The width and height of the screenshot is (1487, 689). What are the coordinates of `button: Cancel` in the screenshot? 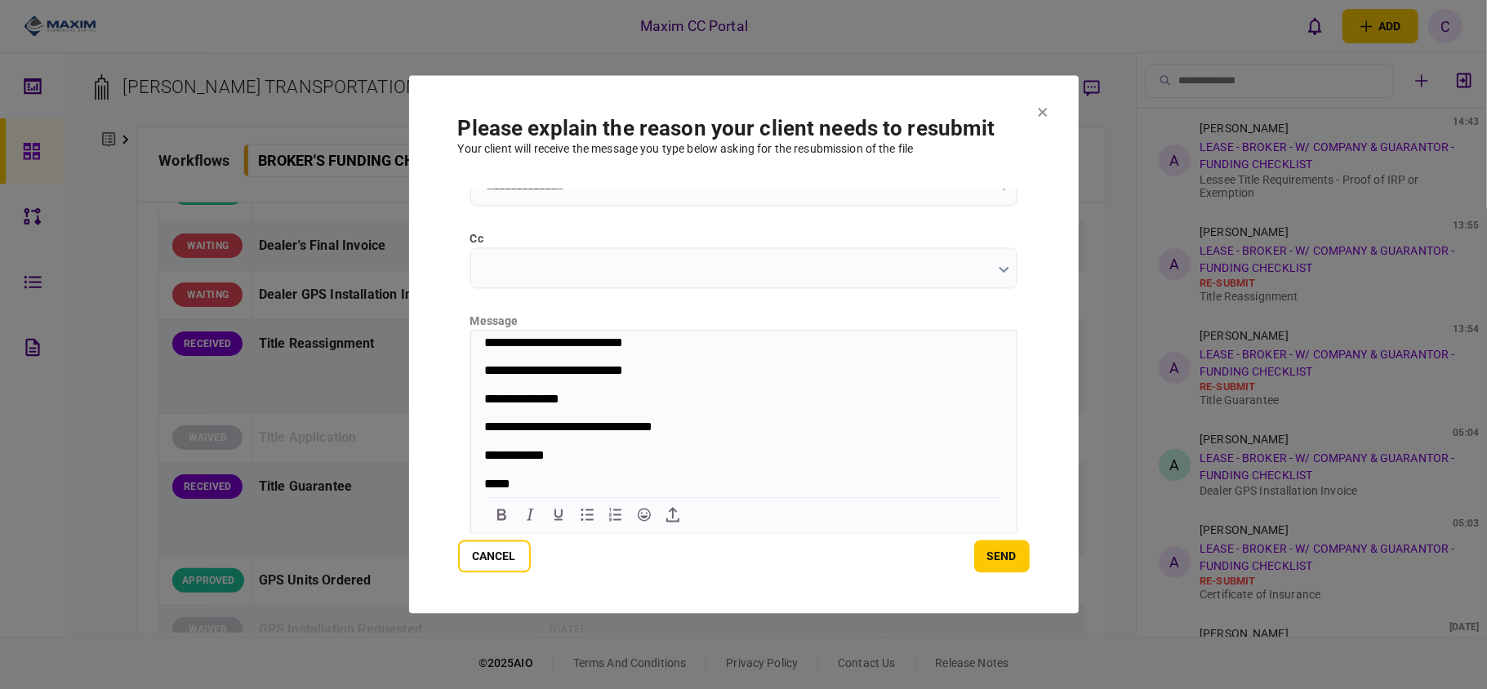 It's located at (494, 557).